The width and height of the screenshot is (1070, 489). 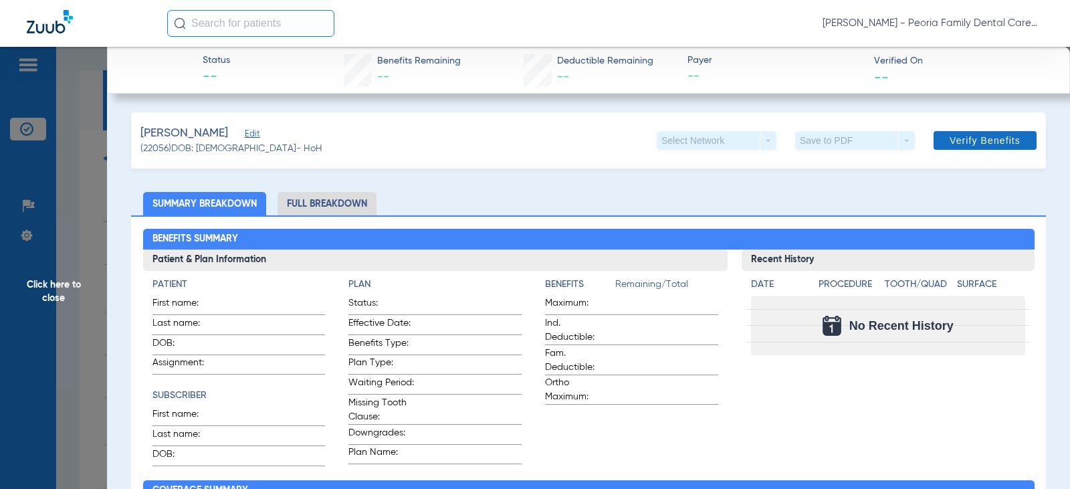 I want to click on h3: Recent History, so click(x=888, y=260).